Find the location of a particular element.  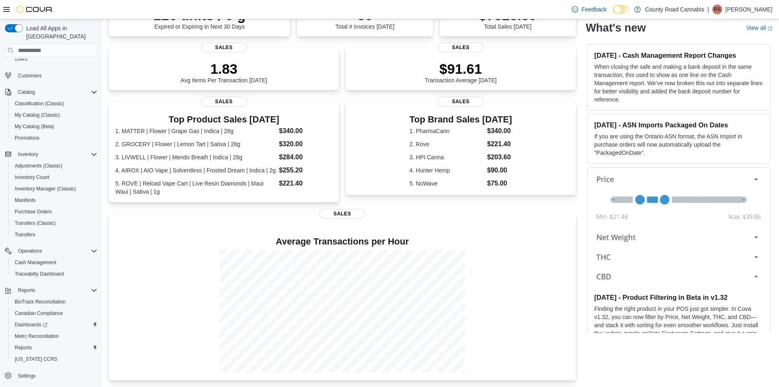

span: Operations is located at coordinates (56, 251).